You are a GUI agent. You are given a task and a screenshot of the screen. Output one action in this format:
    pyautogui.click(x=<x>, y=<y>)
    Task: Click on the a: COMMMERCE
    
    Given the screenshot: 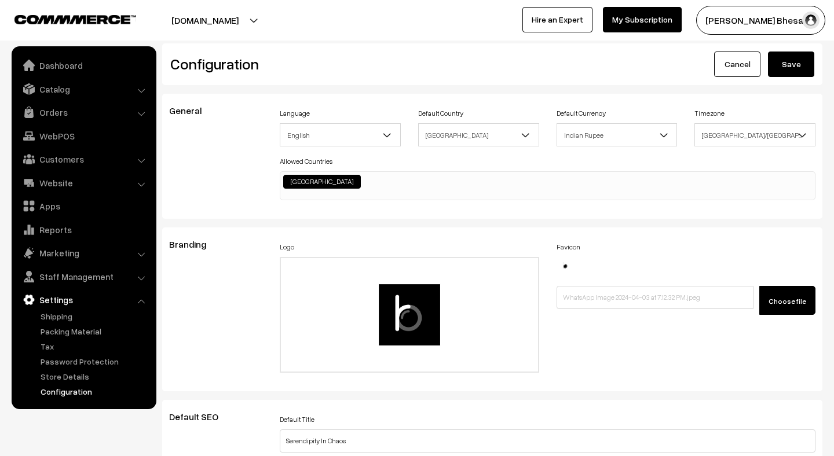 What is the action you would take?
    pyautogui.click(x=65, y=19)
    